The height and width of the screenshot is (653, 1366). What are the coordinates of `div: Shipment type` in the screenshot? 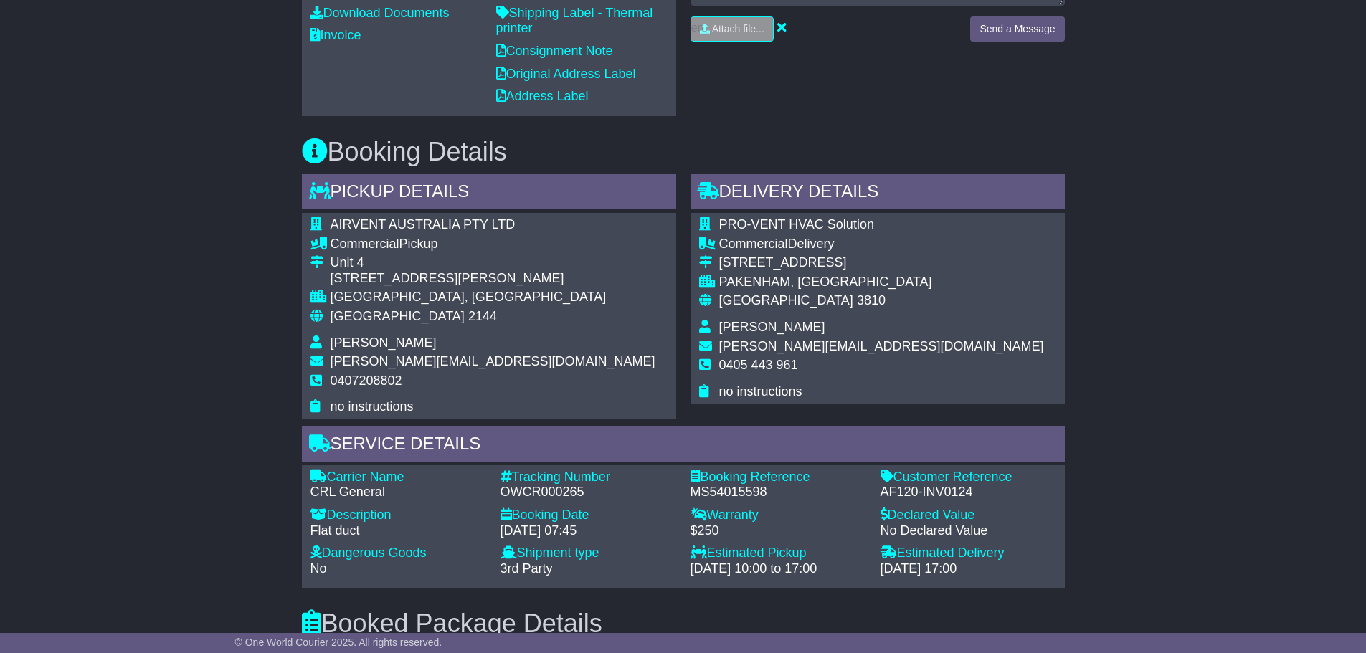 It's located at (588, 553).